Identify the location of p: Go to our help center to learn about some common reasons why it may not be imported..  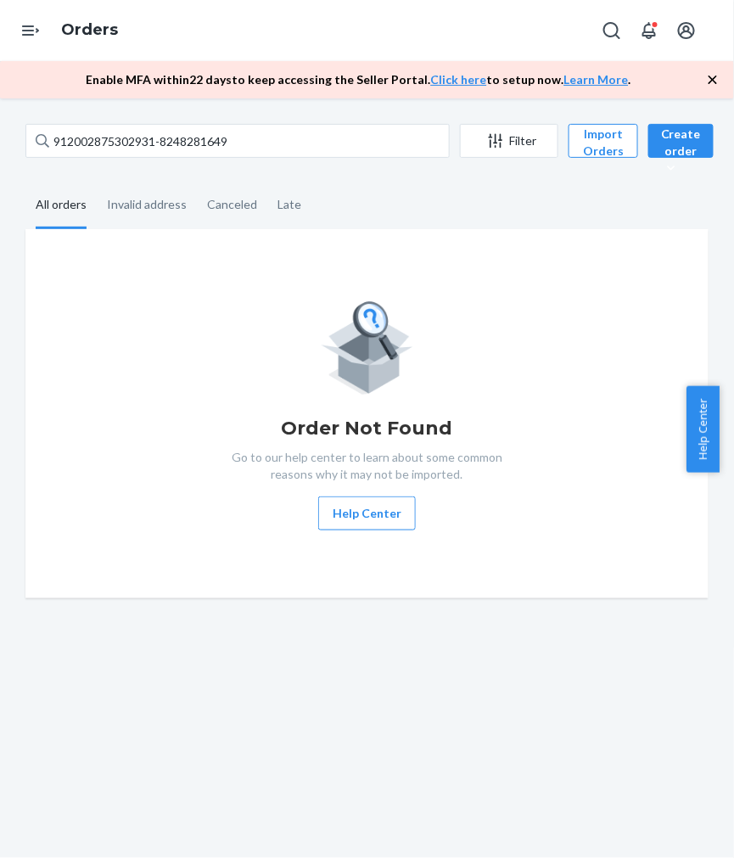
(367, 466).